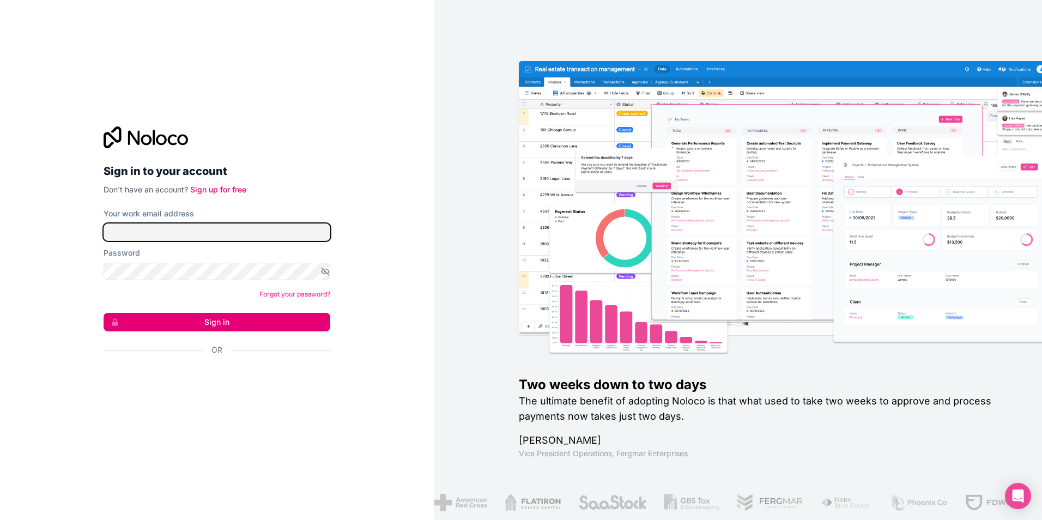  What do you see at coordinates (918, 502) in the screenshot?
I see `img: /assets/phoenix-BREaitsQ.png` at bounding box center [918, 502].